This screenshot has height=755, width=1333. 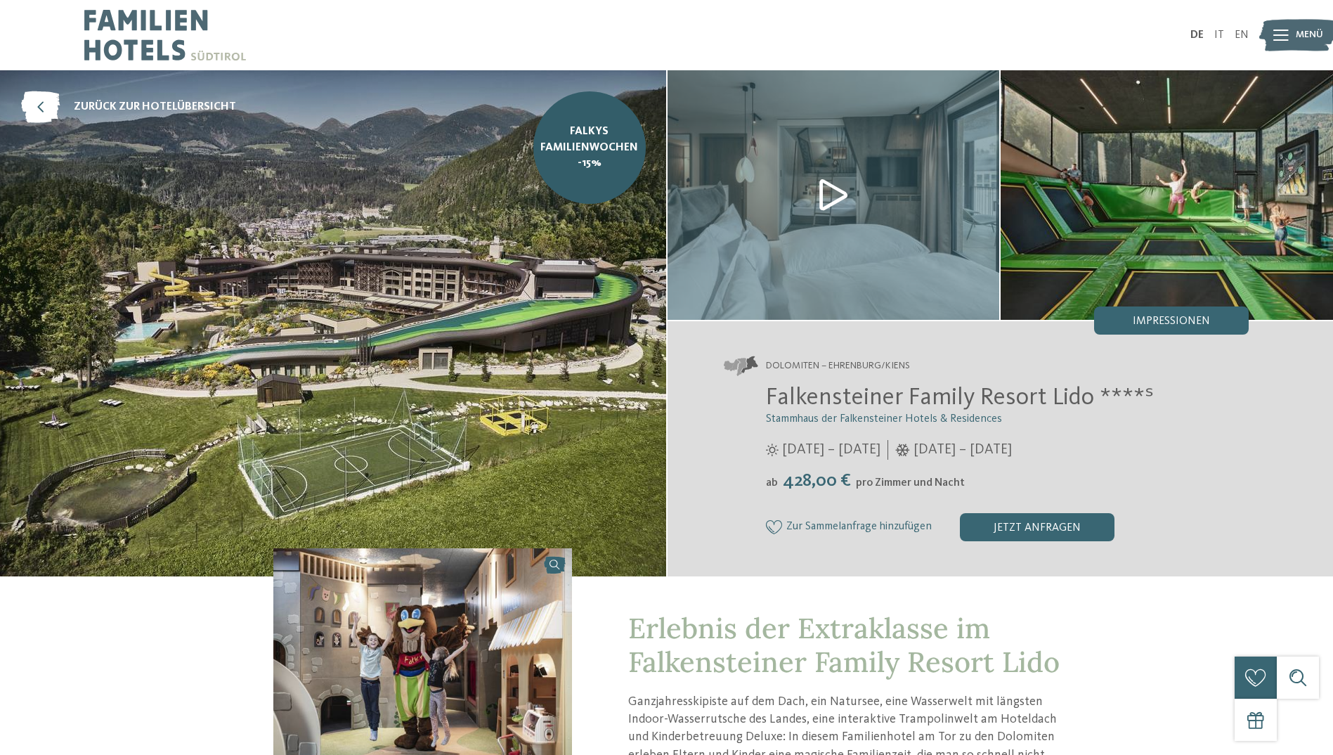 What do you see at coordinates (844, 645) in the screenshot?
I see `span: Erlebnis der Extraklasse im Falkensteiner Family Resort Lido` at bounding box center [844, 645].